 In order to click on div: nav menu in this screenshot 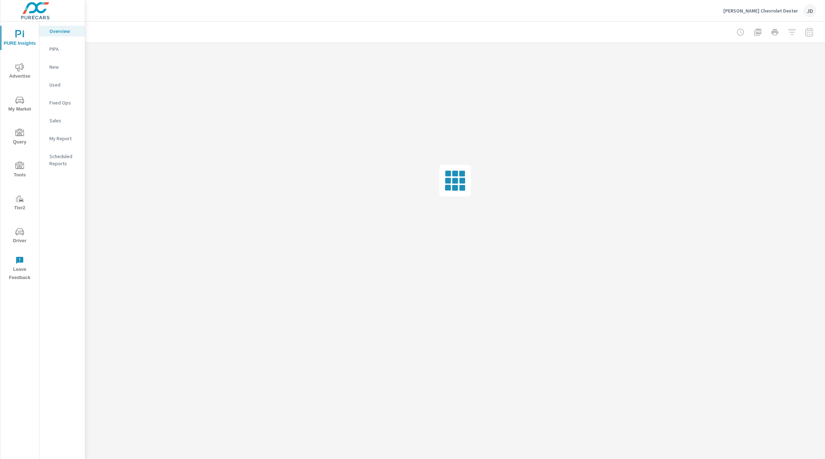, I will do `click(20, 153)`.